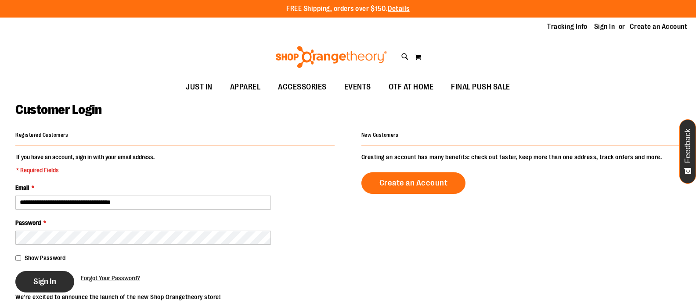 This screenshot has height=303, width=696. Describe the element at coordinates (399, 9) in the screenshot. I see `a: Details` at that location.